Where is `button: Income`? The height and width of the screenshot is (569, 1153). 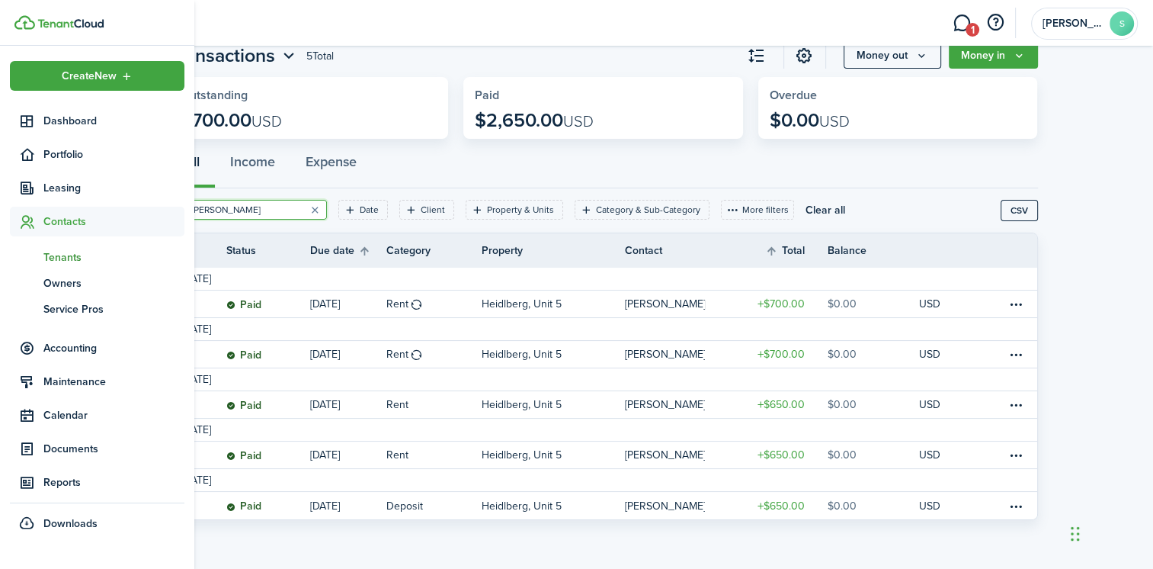 button: Income is located at coordinates (252, 165).